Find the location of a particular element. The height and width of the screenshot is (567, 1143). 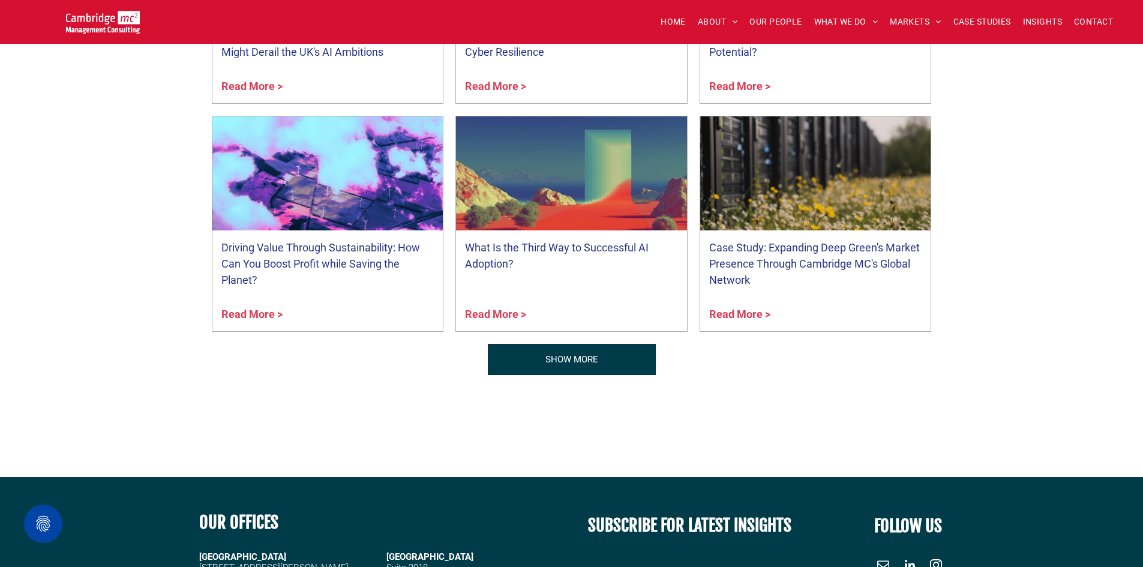

a: INSIGHTS is located at coordinates (1042, 22).